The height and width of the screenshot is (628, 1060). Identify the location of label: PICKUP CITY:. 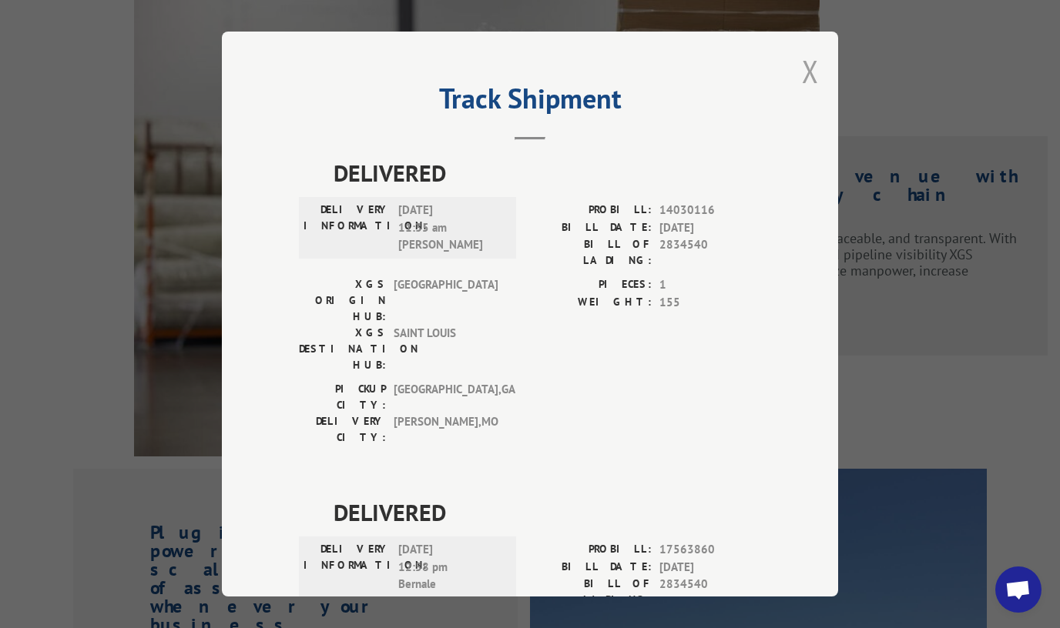
(342, 397).